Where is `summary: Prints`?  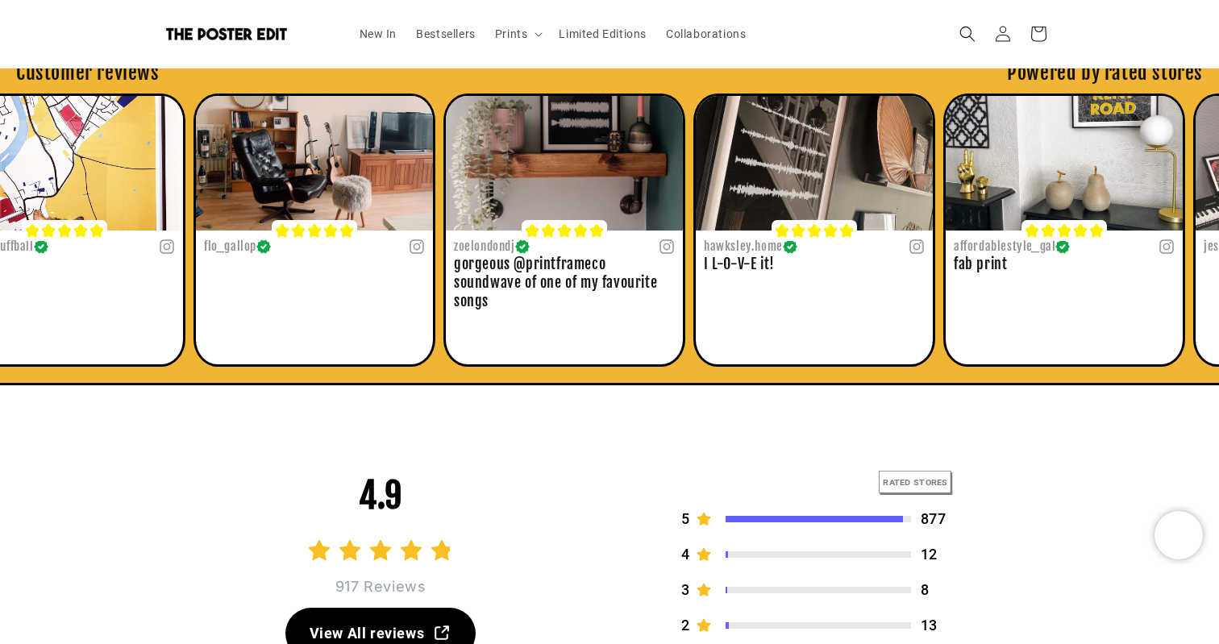 summary: Prints is located at coordinates (518, 34).